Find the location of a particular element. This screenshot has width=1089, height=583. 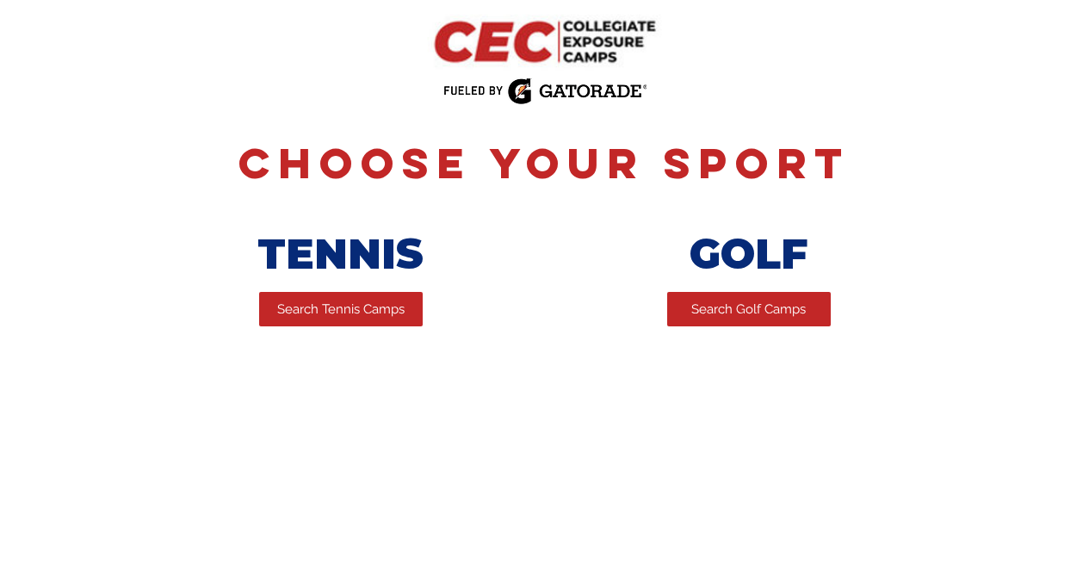

span: GOLF is located at coordinates (748, 254).